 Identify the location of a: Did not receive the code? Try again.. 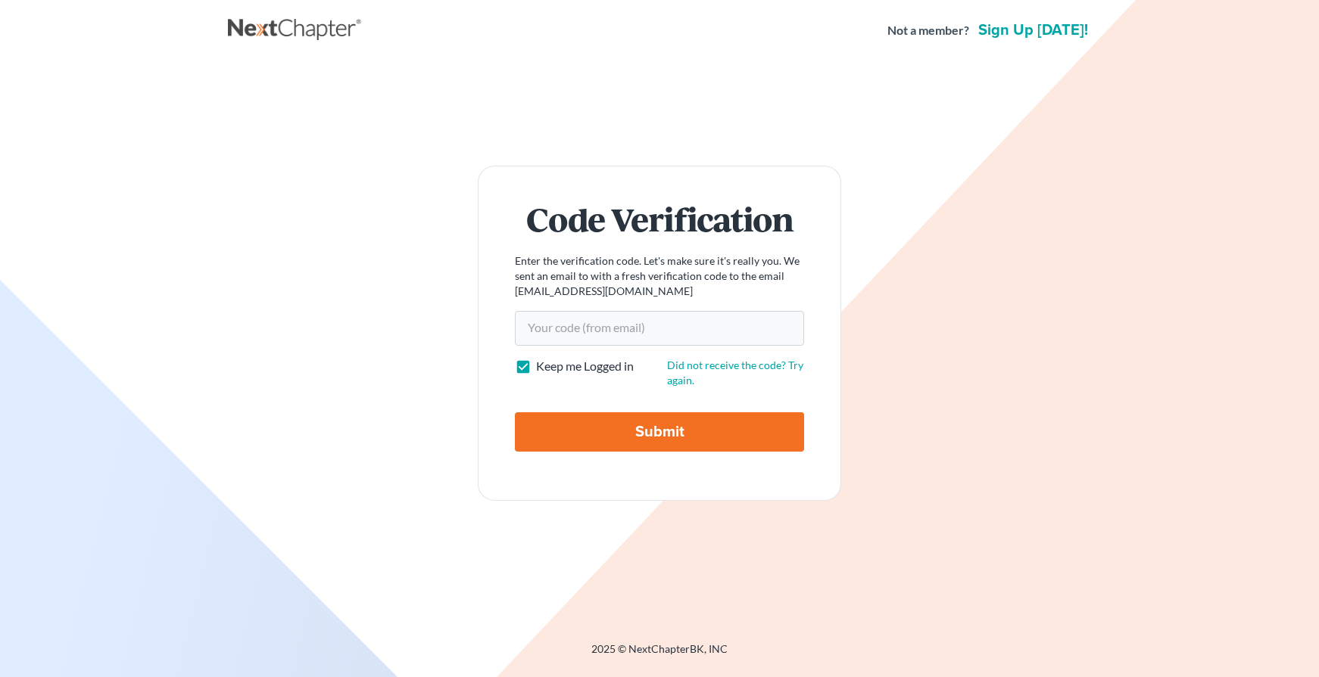
(735, 372).